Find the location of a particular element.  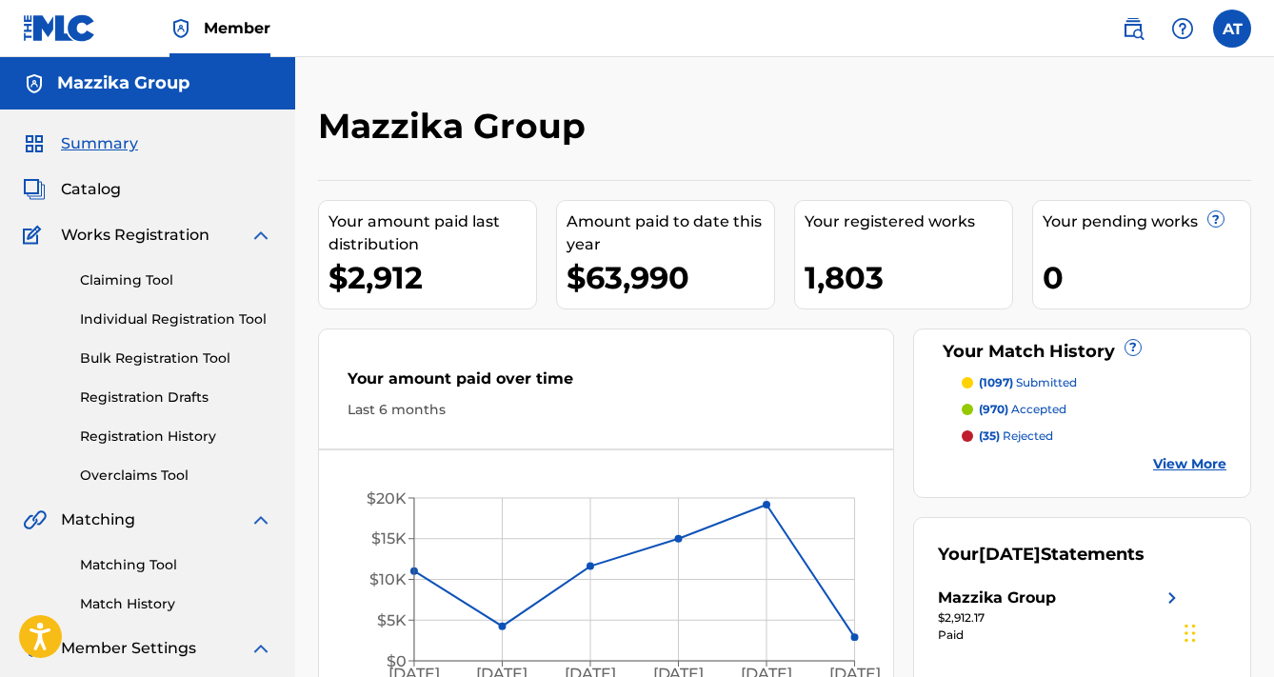

div: Paid is located at coordinates (1061, 635).